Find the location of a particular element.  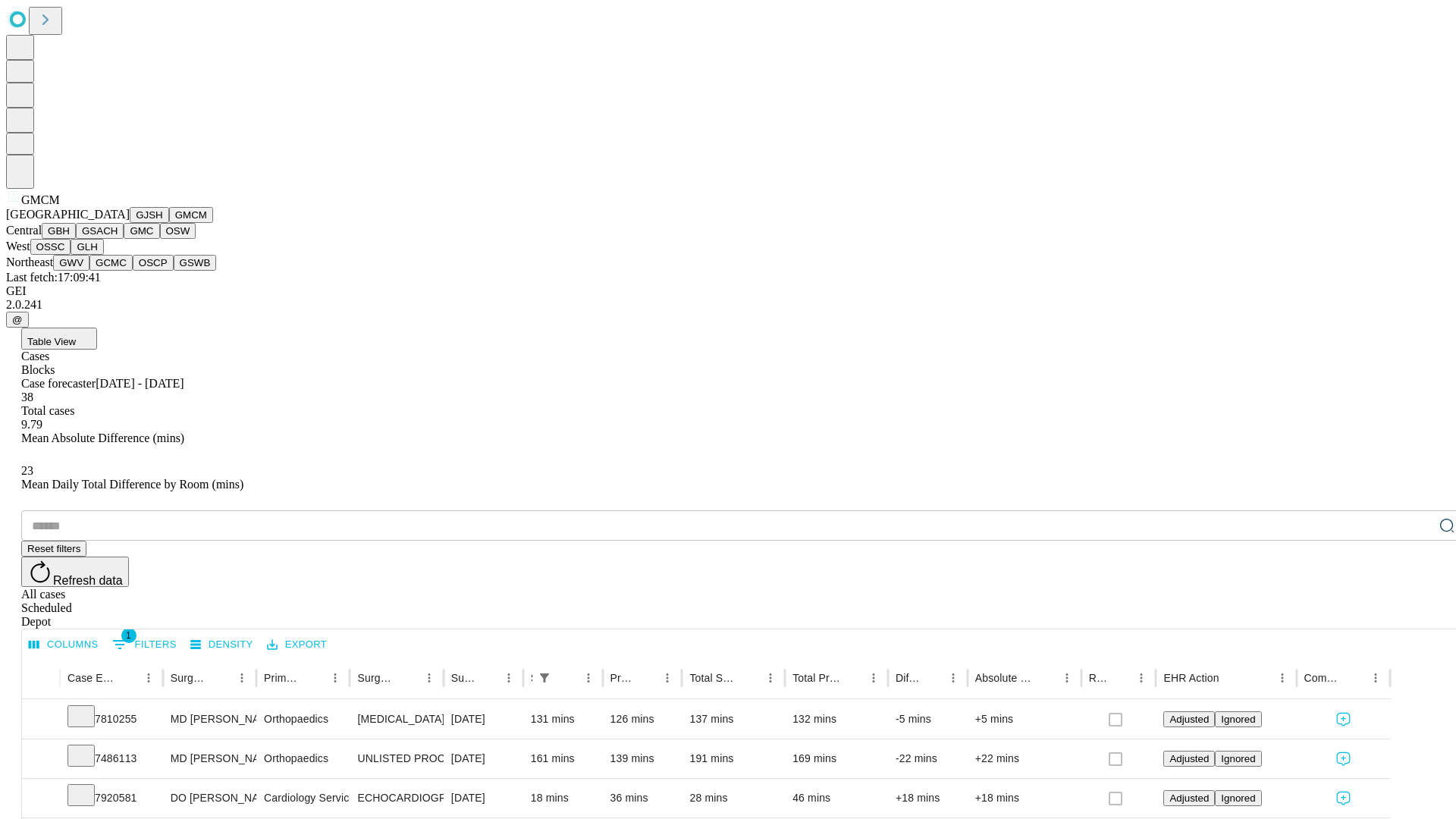

button: Adjusted is located at coordinates (1189, 758).